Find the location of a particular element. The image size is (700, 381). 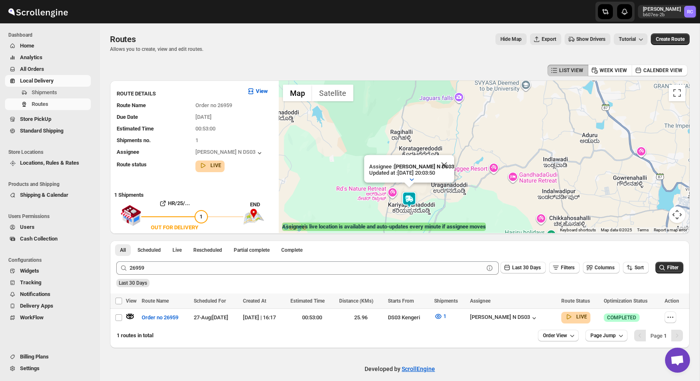

span: Route Status is located at coordinates (576, 301).